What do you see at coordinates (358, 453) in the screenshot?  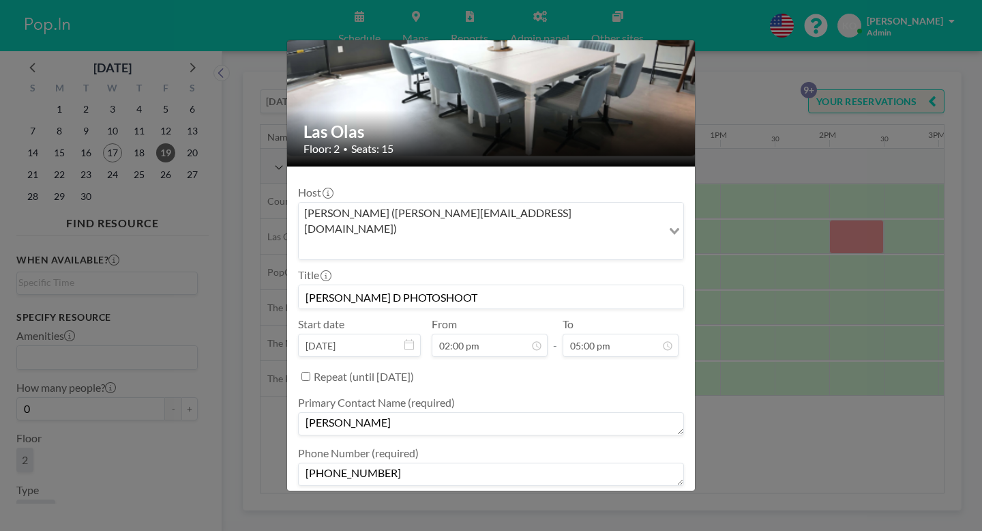 I see `label: Phone Number (required)` at bounding box center [358, 453].